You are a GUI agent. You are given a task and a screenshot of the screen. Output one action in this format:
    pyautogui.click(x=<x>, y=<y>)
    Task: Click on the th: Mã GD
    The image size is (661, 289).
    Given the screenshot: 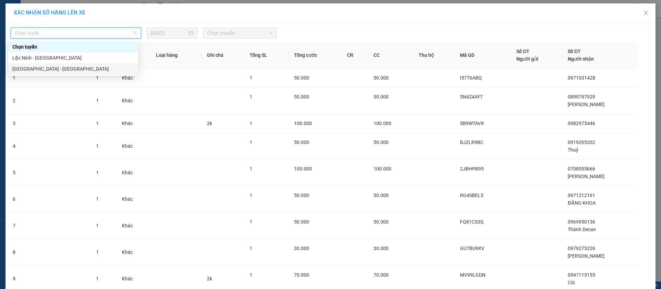 What is the action you would take?
    pyautogui.click(x=482, y=55)
    